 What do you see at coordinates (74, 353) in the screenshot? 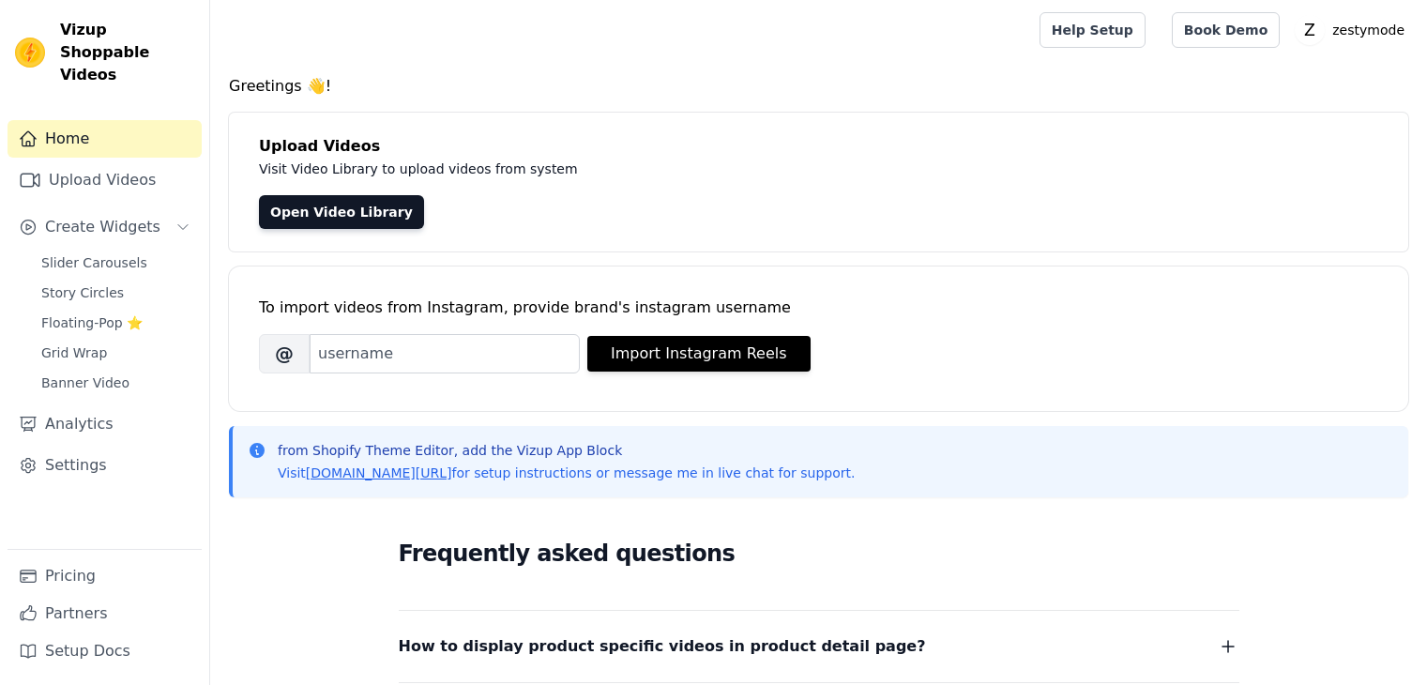
I see `span: Grid Wrap` at bounding box center [74, 353].